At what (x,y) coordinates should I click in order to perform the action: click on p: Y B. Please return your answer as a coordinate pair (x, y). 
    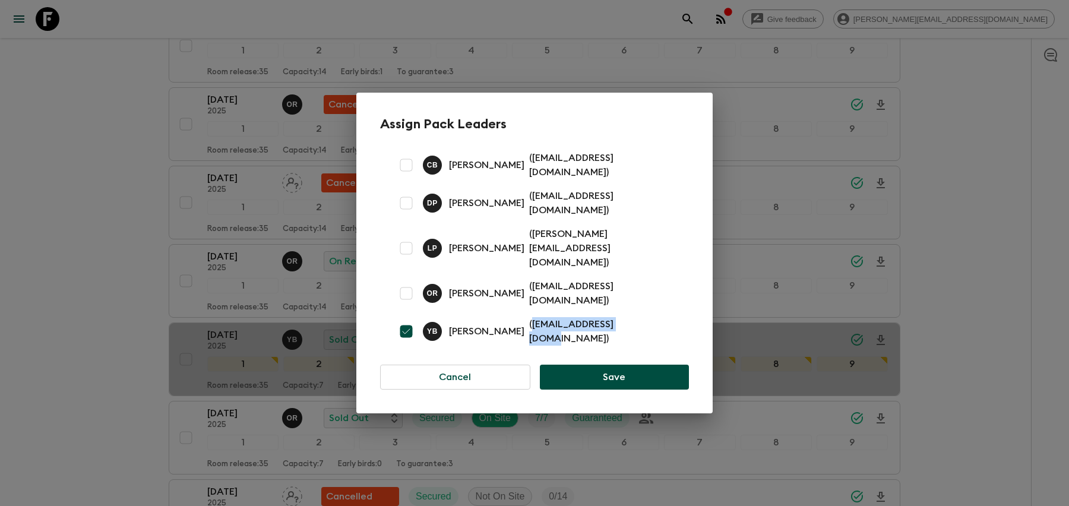
    Looking at the image, I should click on (432, 331).